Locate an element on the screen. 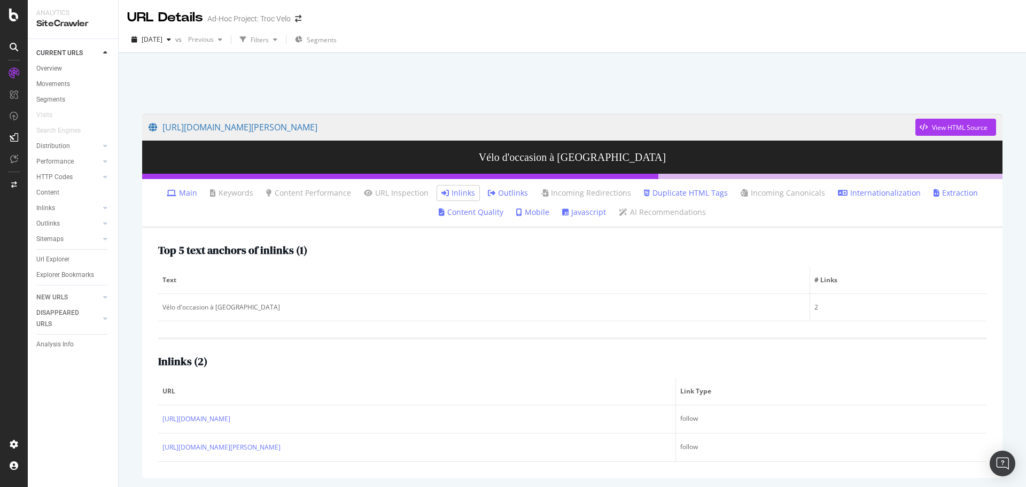 The height and width of the screenshot is (487, 1026). div: HTTP Codes is located at coordinates (55, 177).